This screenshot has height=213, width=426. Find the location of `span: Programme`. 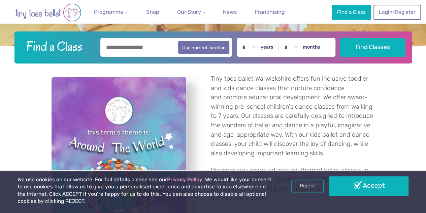

span: Programme is located at coordinates (109, 12).